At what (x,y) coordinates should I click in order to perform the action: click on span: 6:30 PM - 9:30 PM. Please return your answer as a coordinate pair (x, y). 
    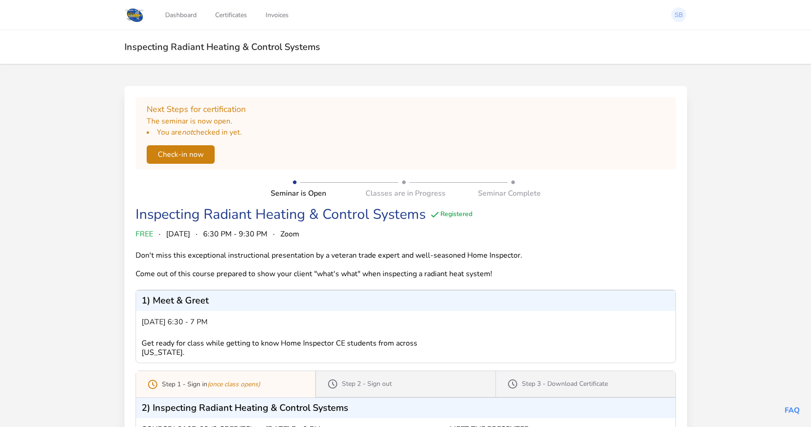
    Looking at the image, I should click on (235, 234).